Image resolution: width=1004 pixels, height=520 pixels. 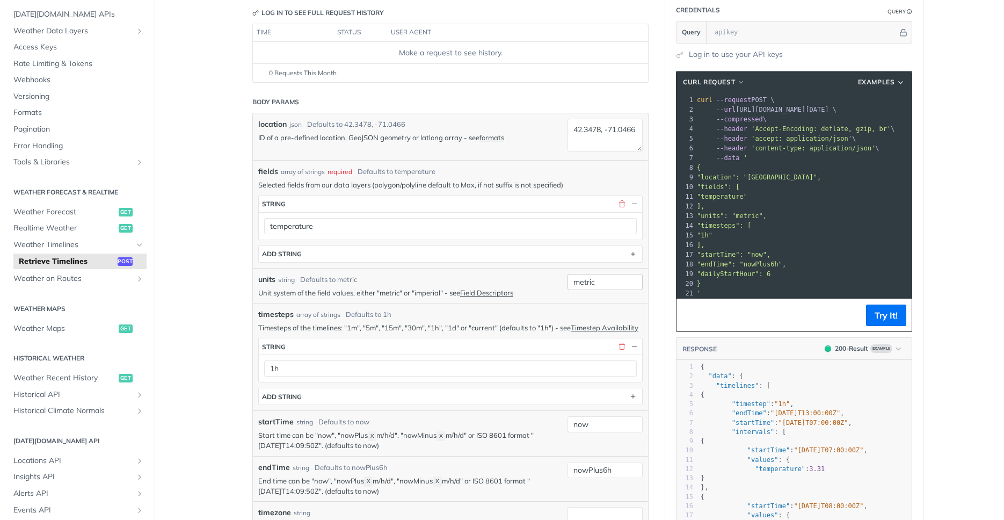 I want to click on span: Alerts API, so click(x=73, y=494).